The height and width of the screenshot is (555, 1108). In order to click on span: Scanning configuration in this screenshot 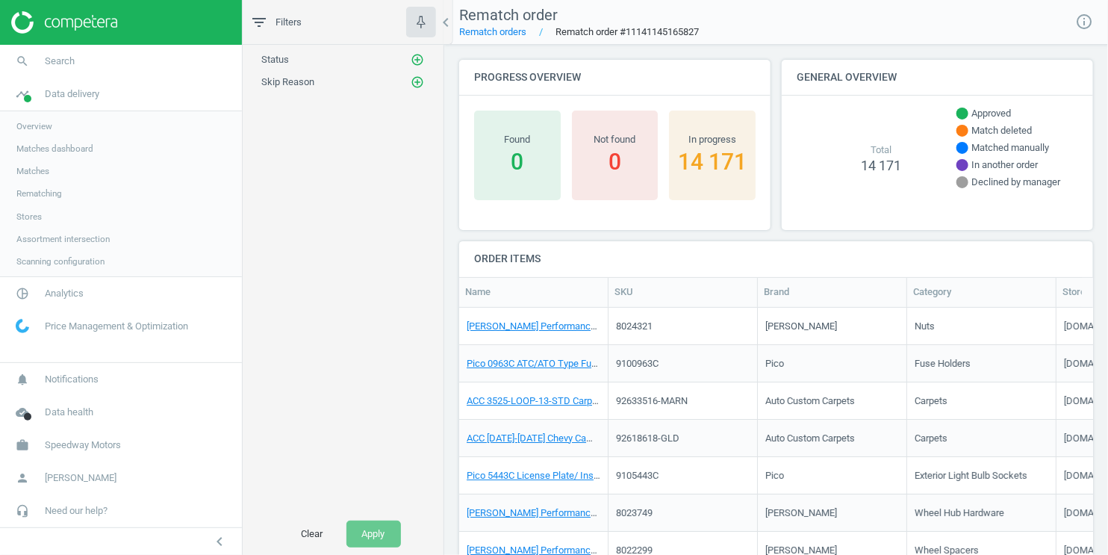, I will do `click(60, 261)`.